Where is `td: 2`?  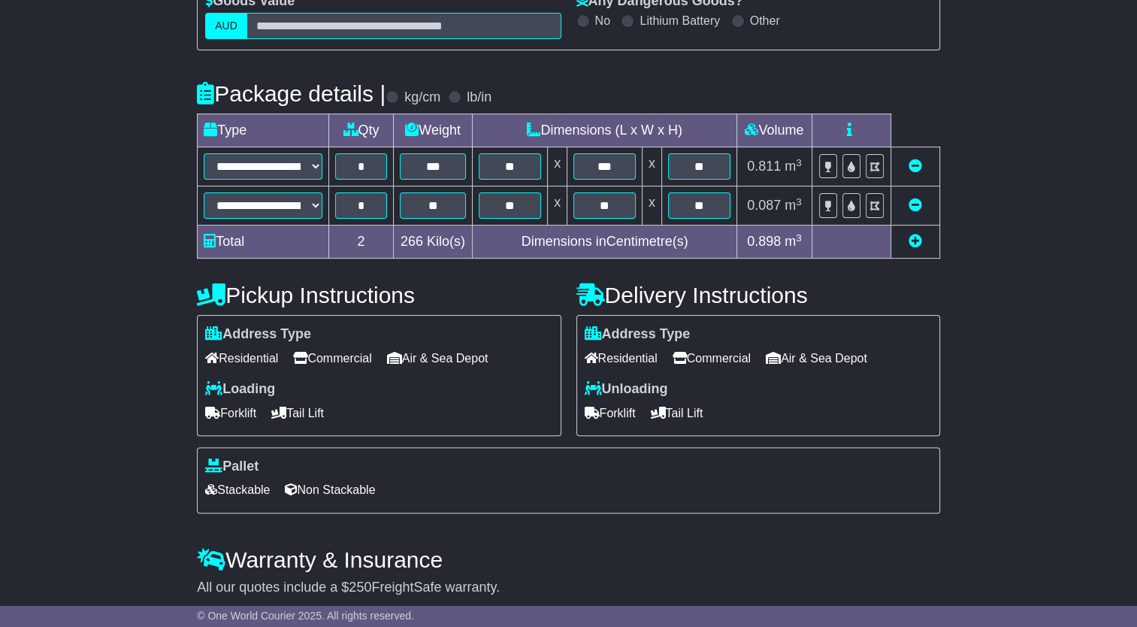
td: 2 is located at coordinates (361, 242).